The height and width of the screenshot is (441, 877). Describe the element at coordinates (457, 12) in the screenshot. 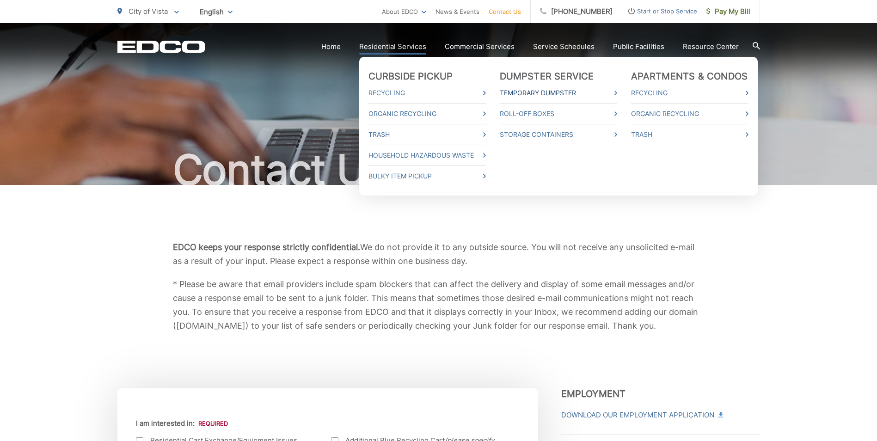

I see `a: News & Events` at that location.